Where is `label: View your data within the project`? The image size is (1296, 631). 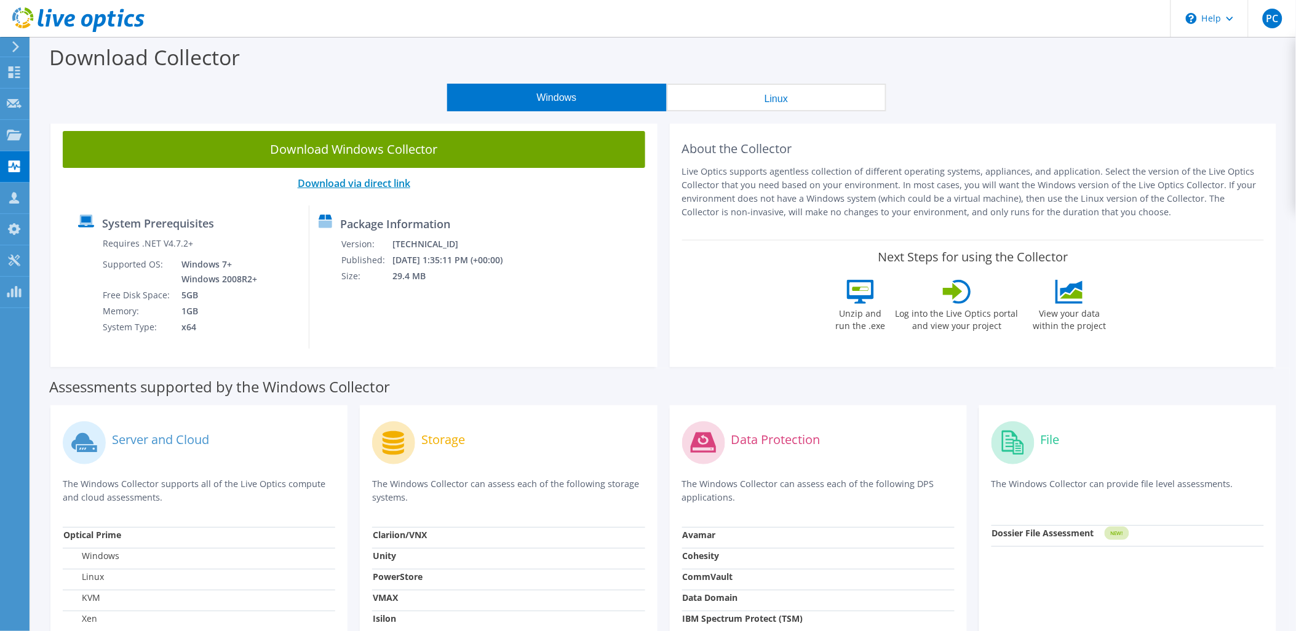 label: View your data within the project is located at coordinates (1069, 318).